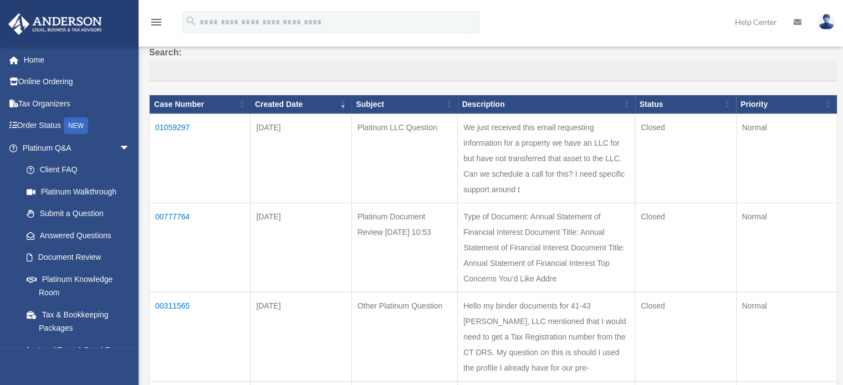 Image resolution: width=843 pixels, height=385 pixels. Describe the element at coordinates (301, 104) in the screenshot. I see `th: Created Date: activate to sort column ascending` at that location.